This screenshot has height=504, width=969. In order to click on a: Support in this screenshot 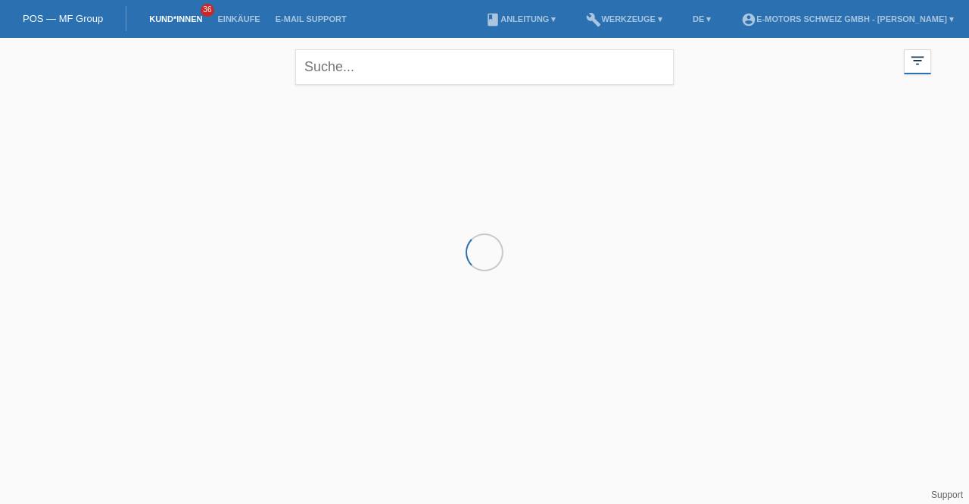, I will do `click(947, 494)`.